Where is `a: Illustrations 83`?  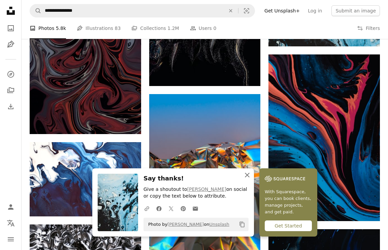
a: Illustrations 83 is located at coordinates (99, 28).